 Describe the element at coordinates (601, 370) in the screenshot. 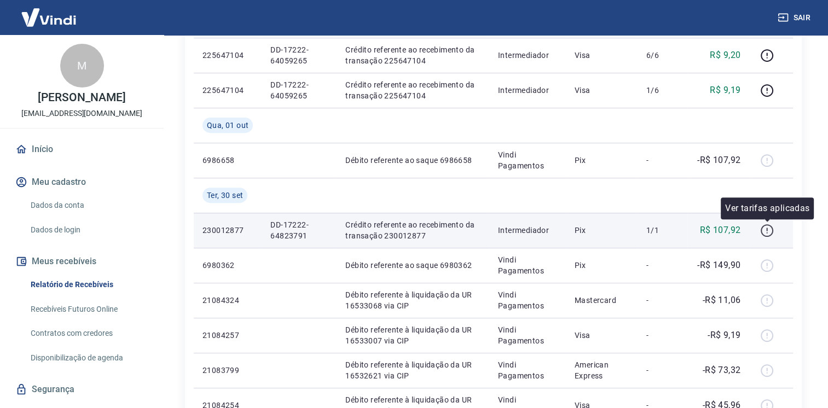

I see `p: American Express` at that location.